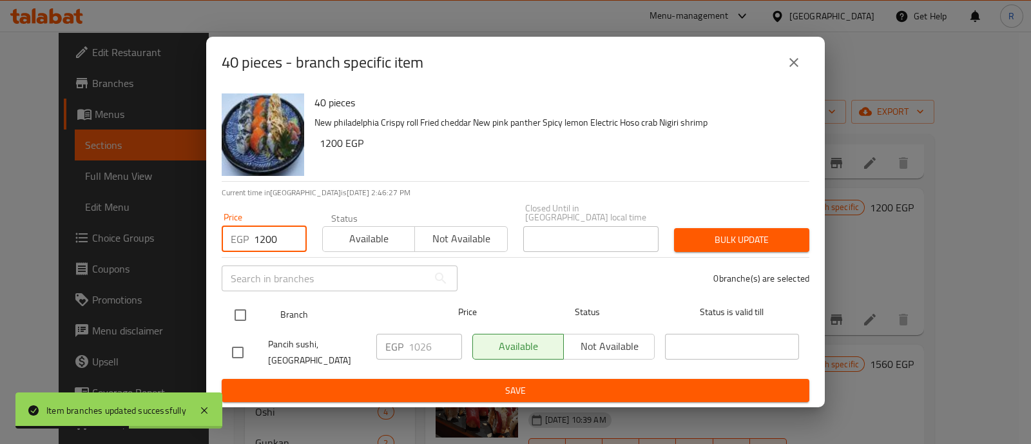 The height and width of the screenshot is (444, 1031). I want to click on span: Branch, so click(347, 315).